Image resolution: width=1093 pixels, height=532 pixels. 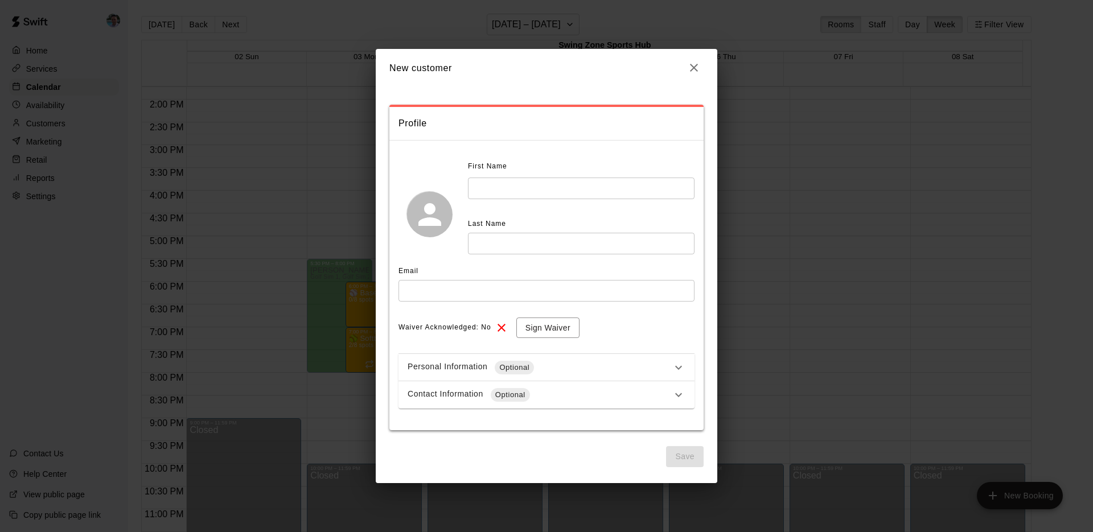 What do you see at coordinates (540, 395) in the screenshot?
I see `div: Contact Information` at bounding box center [540, 395].